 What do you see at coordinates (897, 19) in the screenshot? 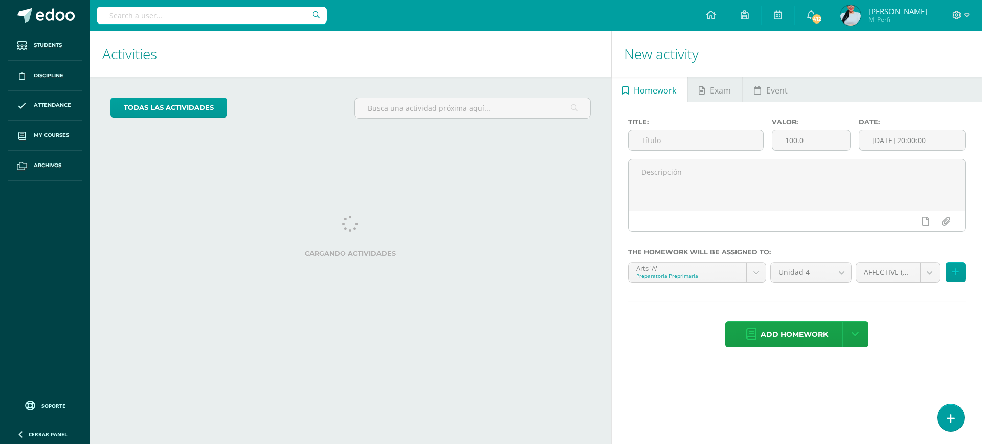
I see `span: Mi Perfil` at bounding box center [897, 19].